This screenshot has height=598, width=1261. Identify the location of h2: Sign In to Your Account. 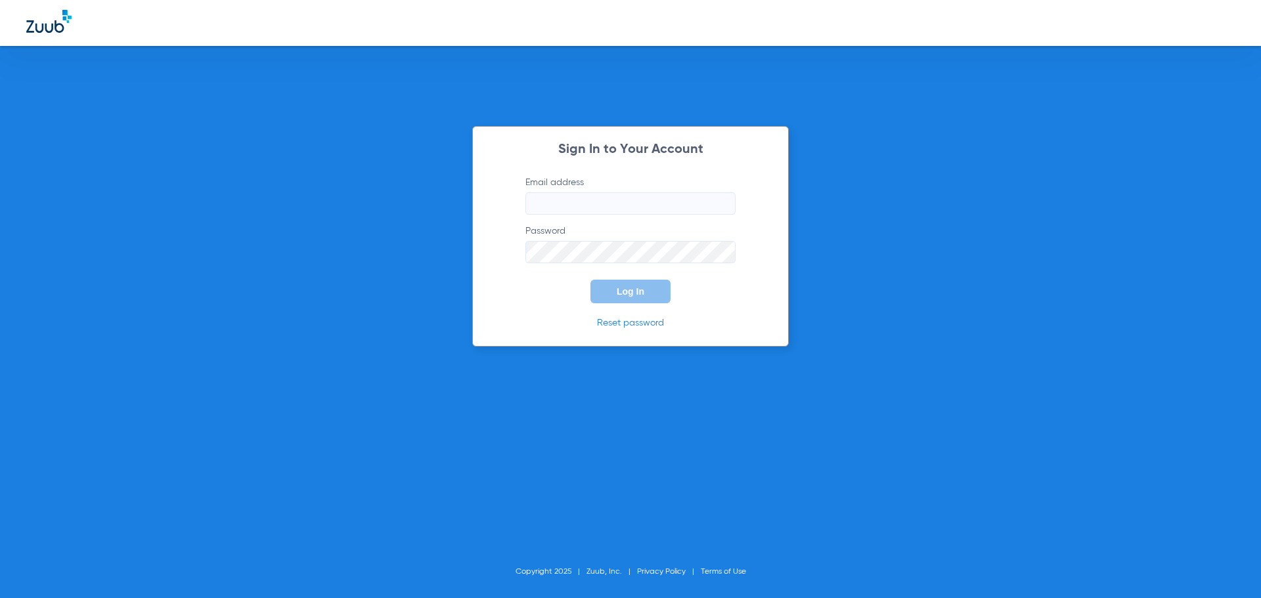
(631, 150).